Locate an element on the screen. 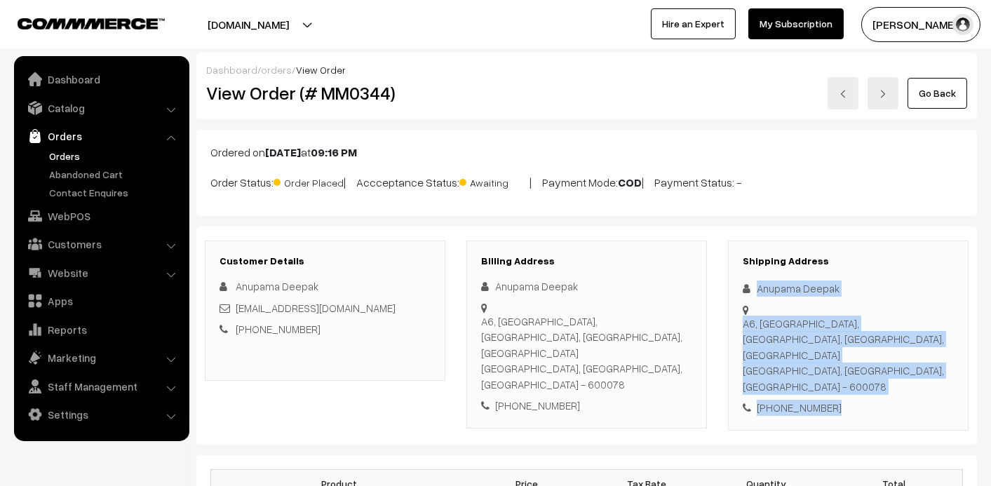 The height and width of the screenshot is (486, 991). span: Anupama Deepak is located at coordinates (277, 286).